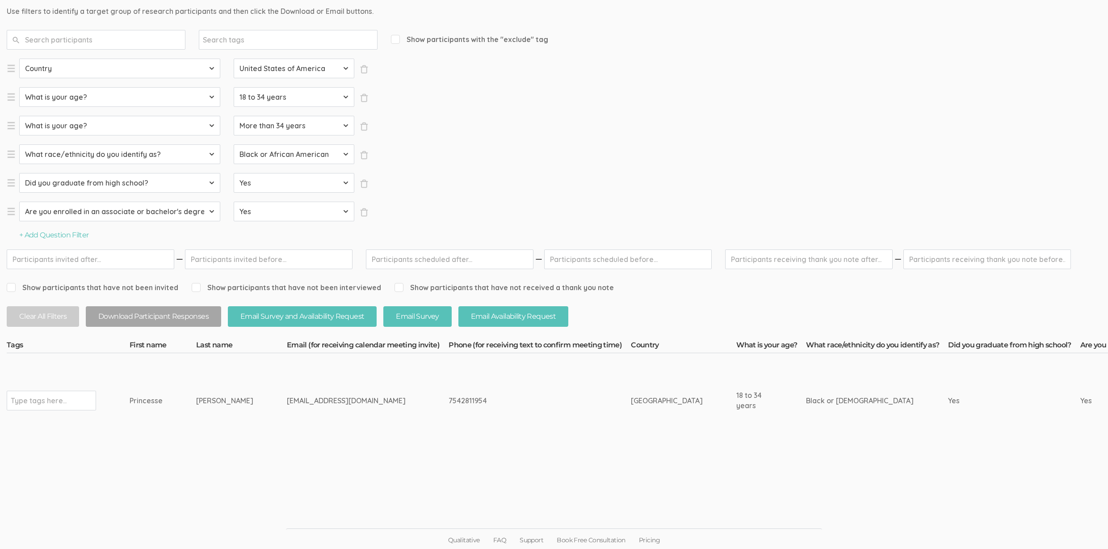 This screenshot has height=549, width=1108. What do you see at coordinates (987, 259) in the screenshot?
I see `input: Participants receiving thank you note before...` at bounding box center [987, 259].